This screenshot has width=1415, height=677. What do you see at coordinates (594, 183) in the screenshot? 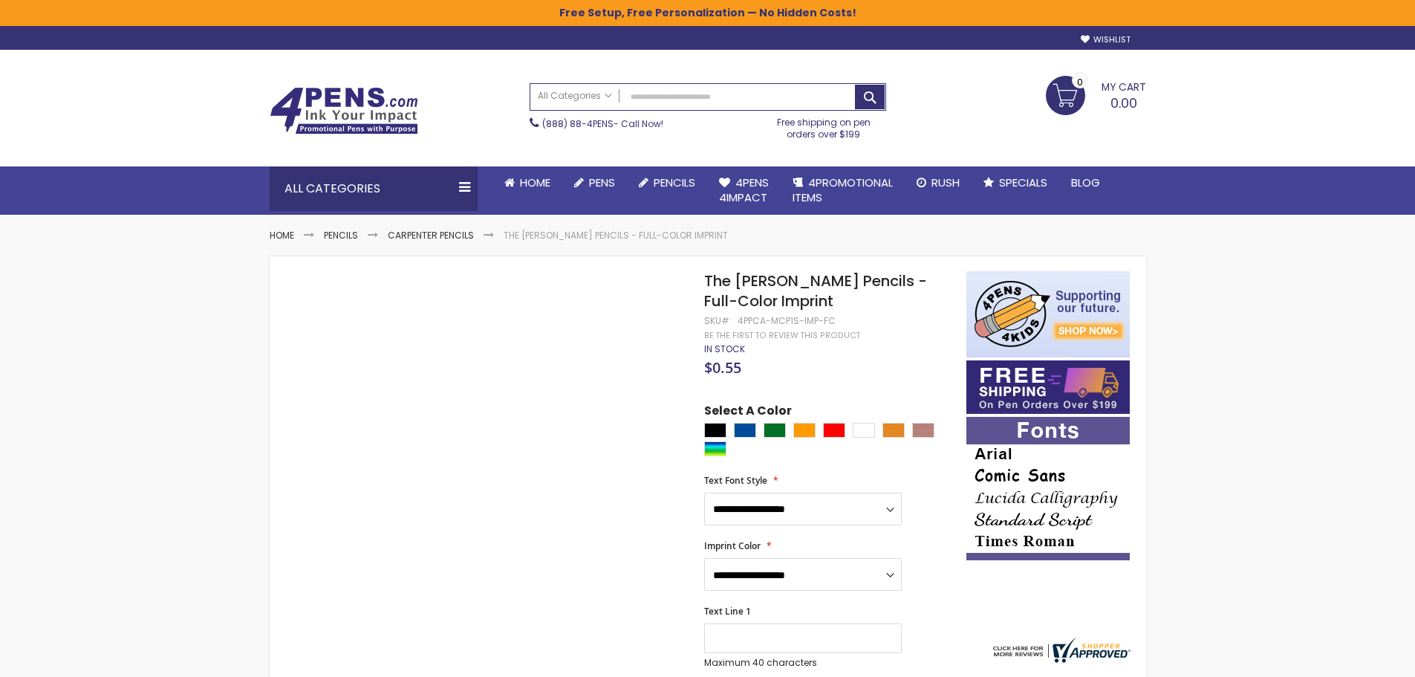
I see `a: Pens` at bounding box center [594, 183].